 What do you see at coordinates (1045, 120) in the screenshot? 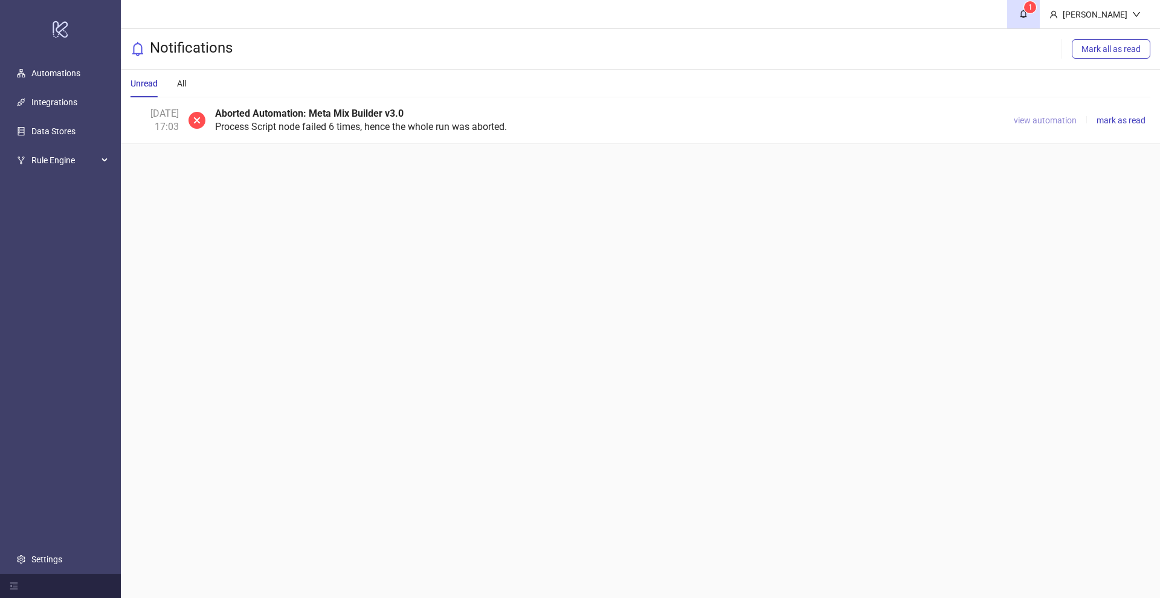
I see `a: view automation` at bounding box center [1045, 120].